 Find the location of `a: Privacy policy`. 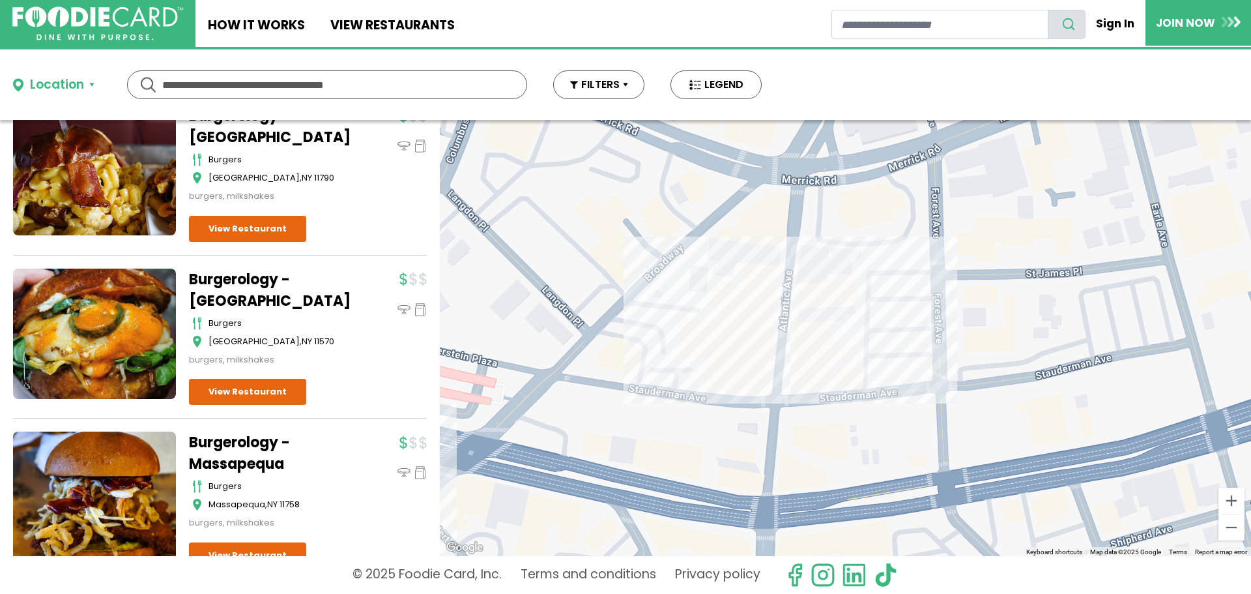

a: Privacy policy is located at coordinates (718, 575).